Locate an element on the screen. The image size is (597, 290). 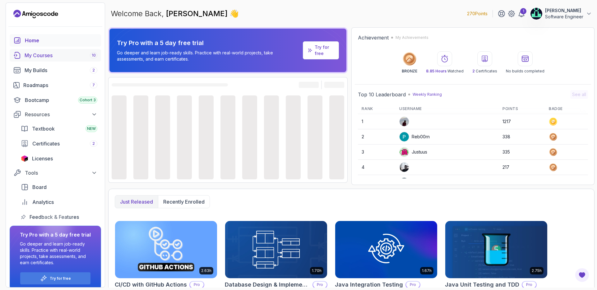
h2: Java Unit Testing and TDD is located at coordinates (482, 285).